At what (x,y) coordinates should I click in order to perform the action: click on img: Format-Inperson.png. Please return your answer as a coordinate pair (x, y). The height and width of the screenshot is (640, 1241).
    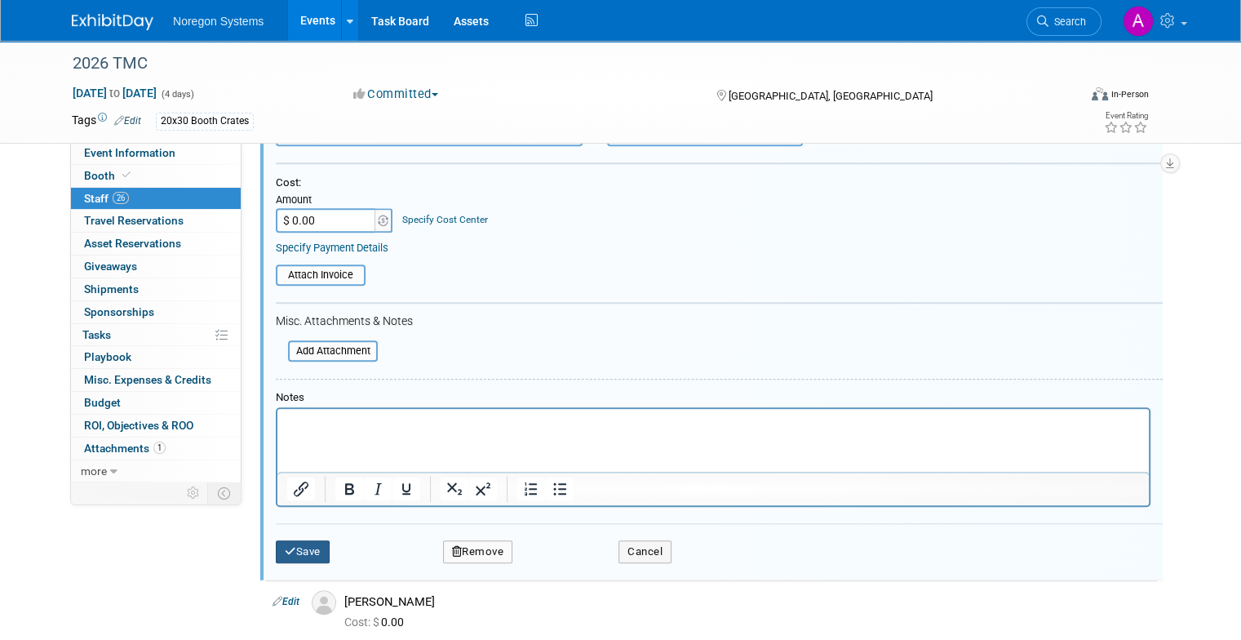
    Looking at the image, I should click on (1100, 94).